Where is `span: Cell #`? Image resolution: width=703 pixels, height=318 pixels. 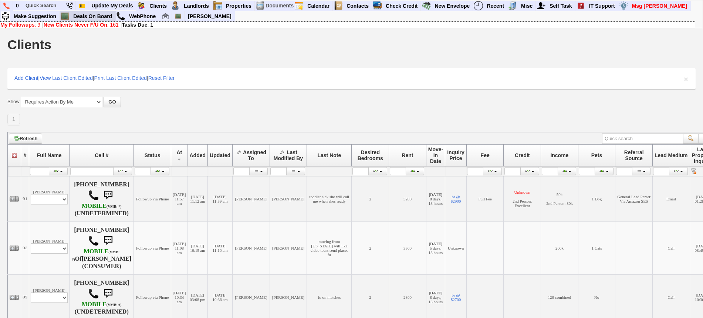 span: Cell # is located at coordinates (101, 155).